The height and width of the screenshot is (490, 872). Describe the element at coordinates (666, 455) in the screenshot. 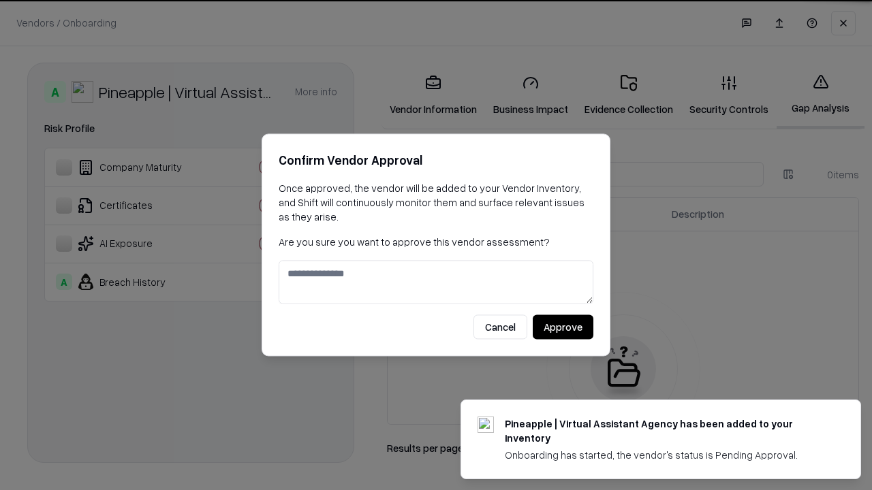

I see `div: Onboarding has started, the vendor's status is Pending Approval.` at that location.